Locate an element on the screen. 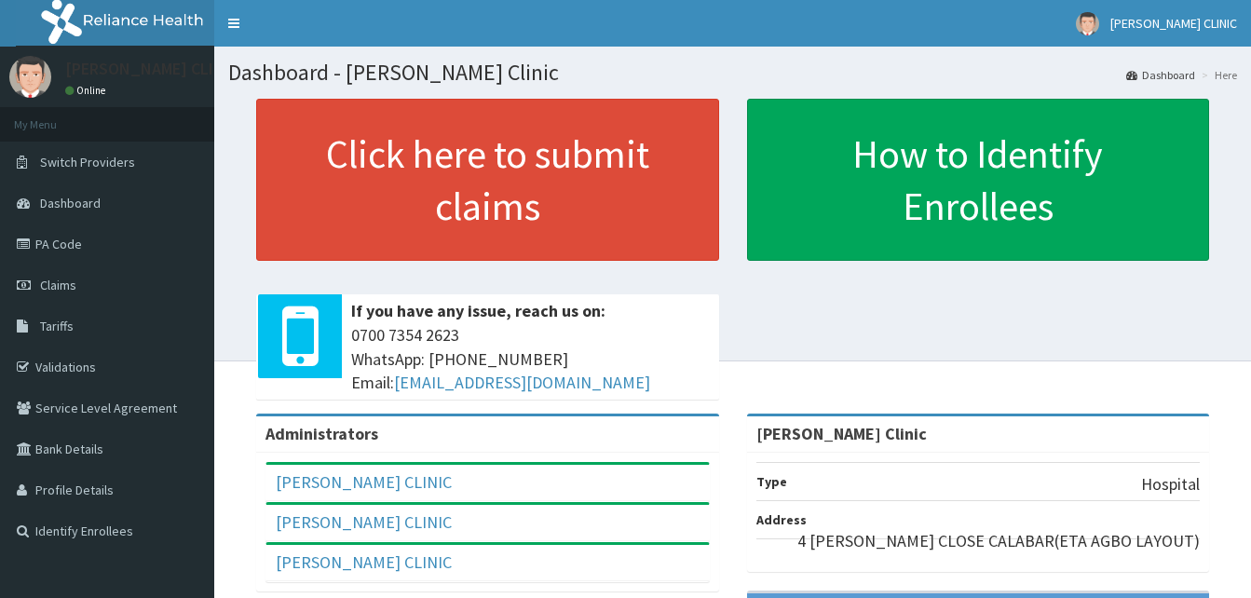 The image size is (1251, 598). span: Switch Providers is located at coordinates (88, 162).